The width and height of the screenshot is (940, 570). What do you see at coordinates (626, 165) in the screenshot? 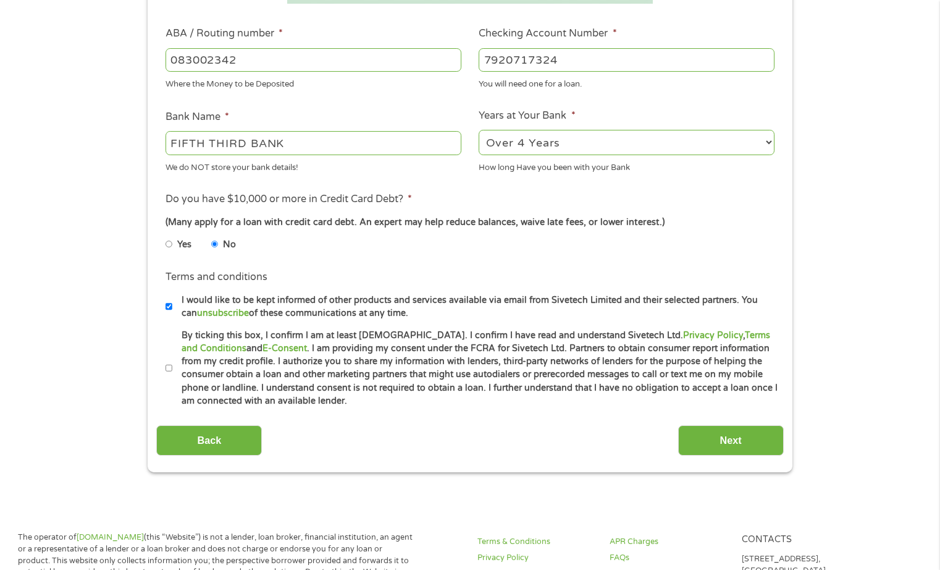
I see `div: How long Have you been with your Bank` at bounding box center [626, 165].